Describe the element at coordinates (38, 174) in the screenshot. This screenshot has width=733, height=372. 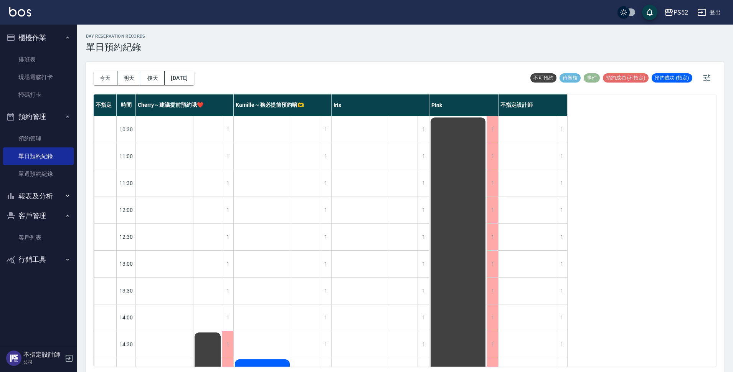
I see `a: 單週預約紀錄` at that location.